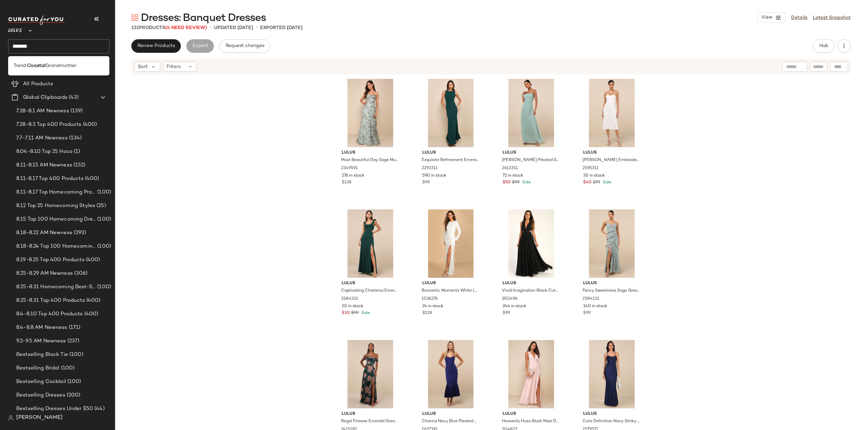 The width and height of the screenshot is (867, 430). Describe the element at coordinates (44, 165) in the screenshot. I see `span: 8.11-8.15 AM Newness` at that location.